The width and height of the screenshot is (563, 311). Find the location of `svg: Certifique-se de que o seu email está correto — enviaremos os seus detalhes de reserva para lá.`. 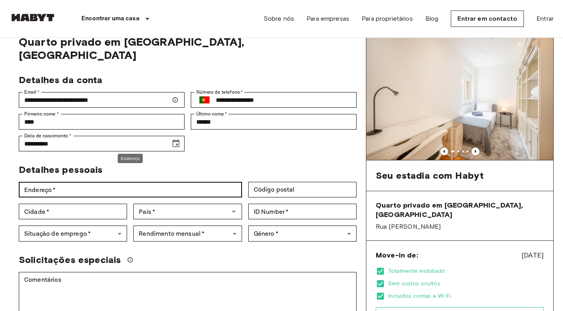

svg: Certifique-se de que o seu email está correto — enviaremos os seus detalhes de reserva para lá. is located at coordinates (175, 100).